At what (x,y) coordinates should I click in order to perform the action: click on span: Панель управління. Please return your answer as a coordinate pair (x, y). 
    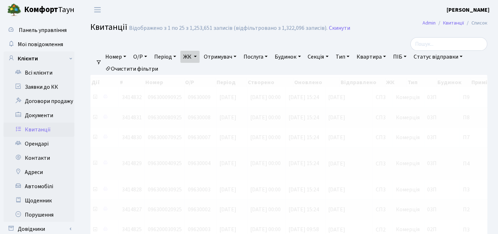
    Looking at the image, I should click on (43, 30).